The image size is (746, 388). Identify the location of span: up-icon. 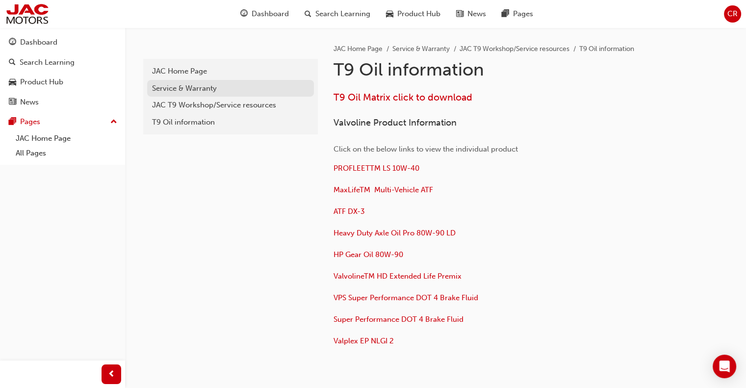
(114, 122).